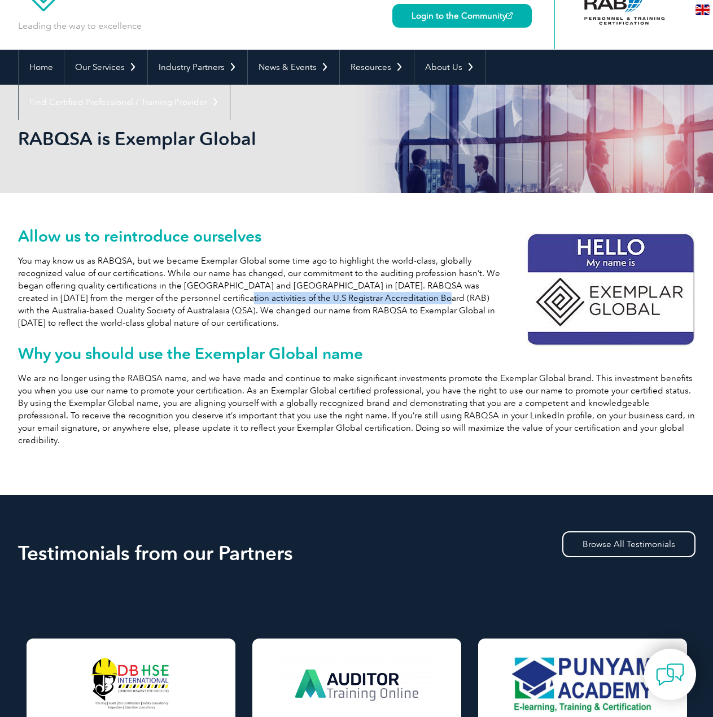 Image resolution: width=713 pixels, height=717 pixels. I want to click on h2: Allow us to reintroduce ourselves, so click(357, 236).